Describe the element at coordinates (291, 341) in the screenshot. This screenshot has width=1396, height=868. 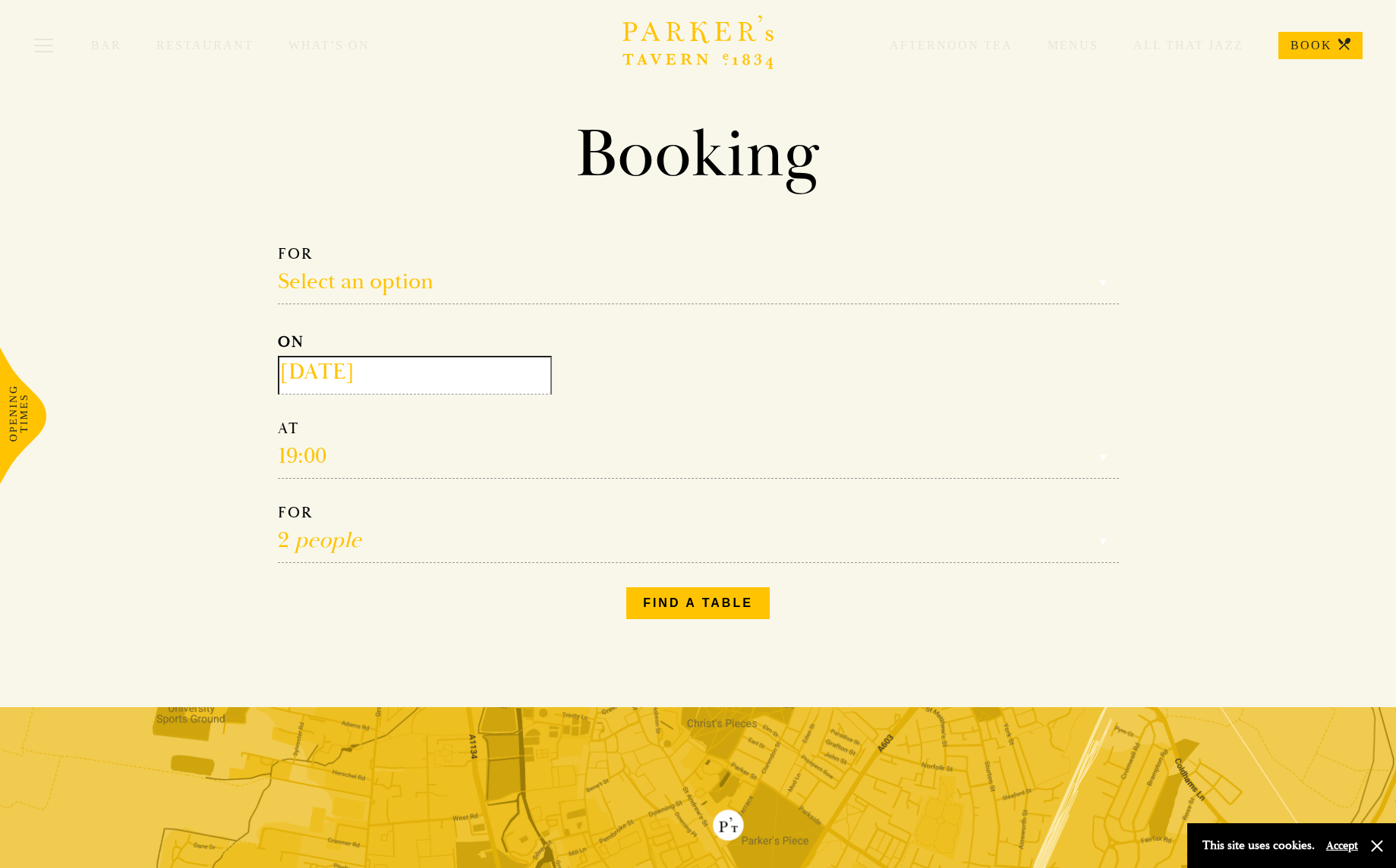
I see `strong: ON` at that location.